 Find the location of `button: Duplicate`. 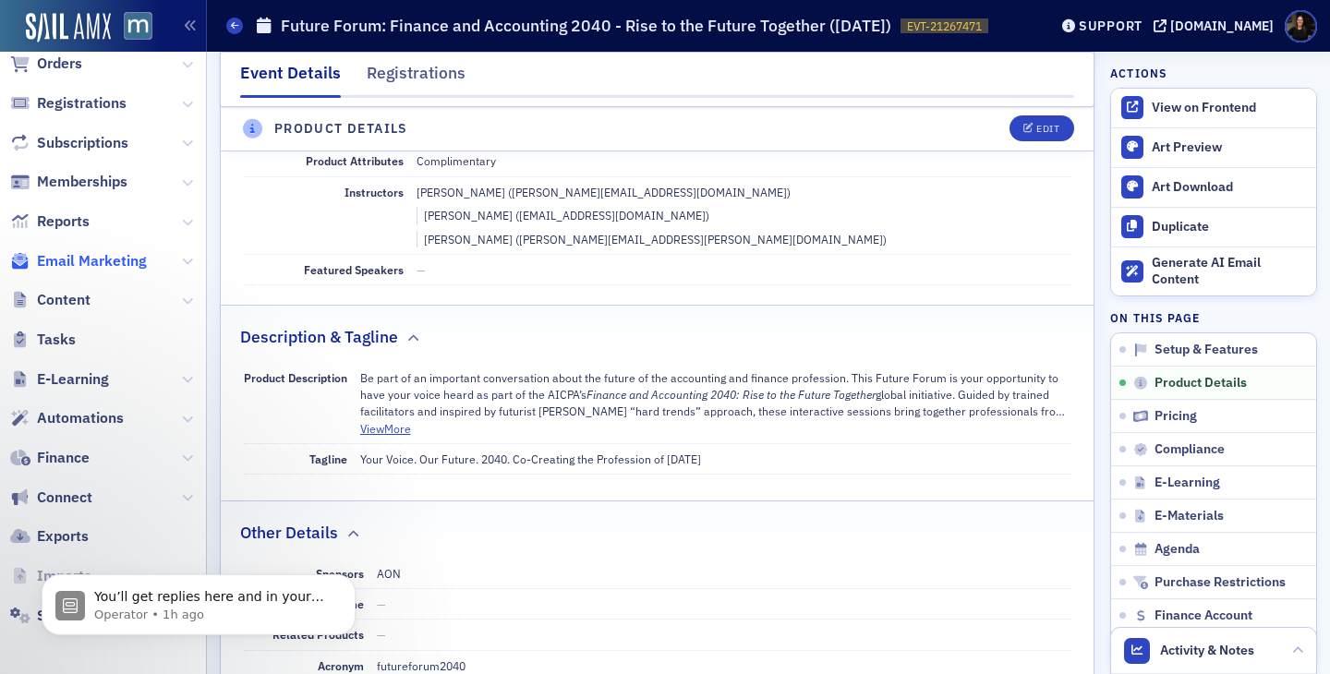

button: Duplicate is located at coordinates (1214, 226).